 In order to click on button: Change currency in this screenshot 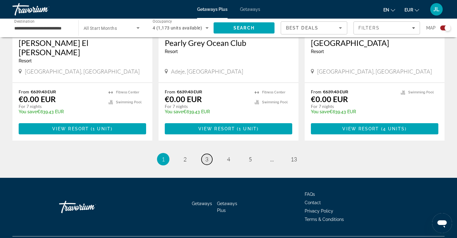, I will do `click(411, 10)`.